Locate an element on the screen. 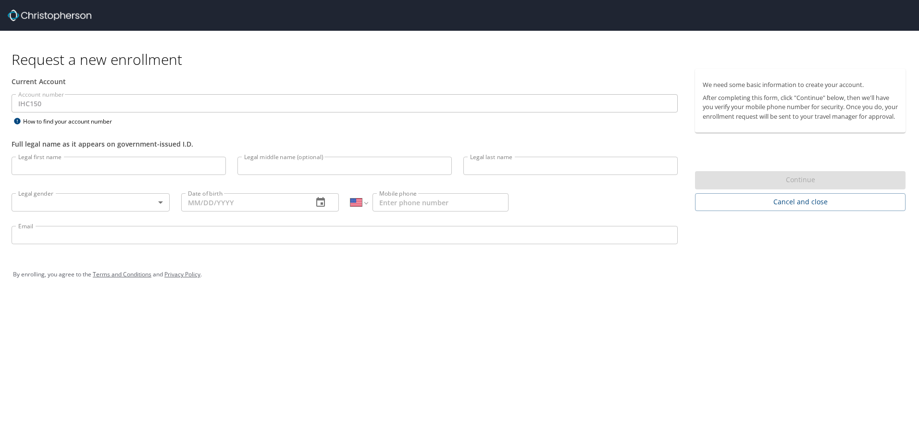 The image size is (919, 448). h1: Request a new enrollment is located at coordinates (463, 59).